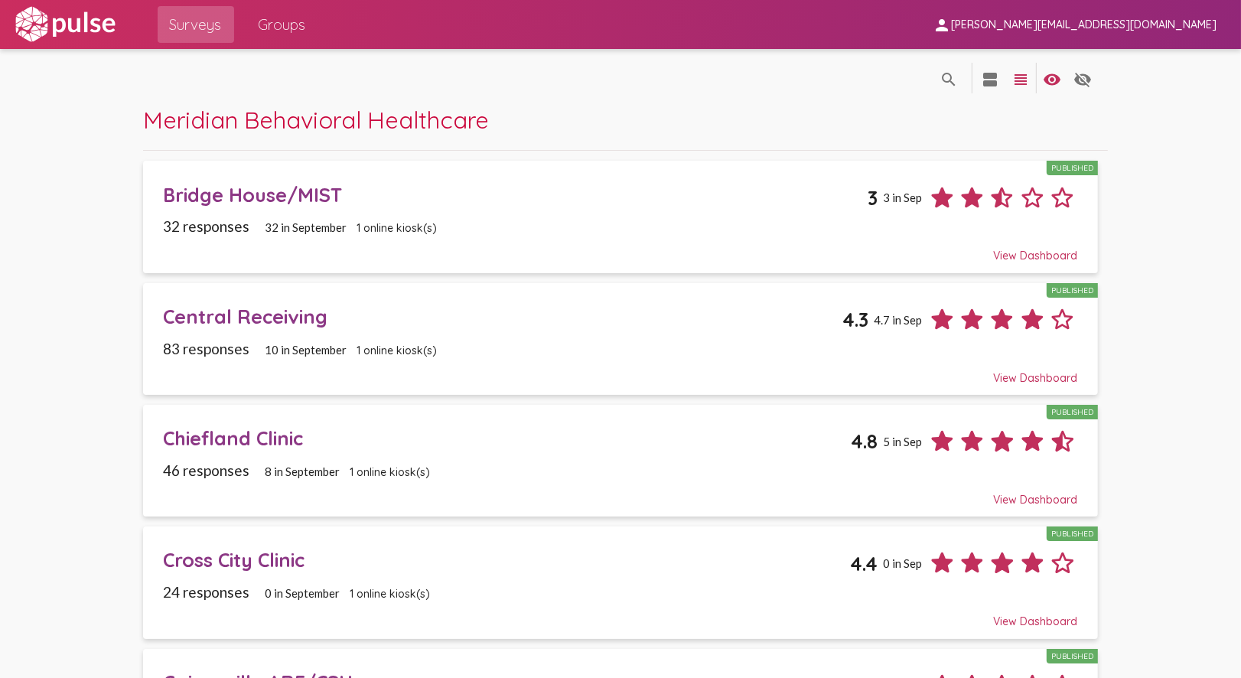 This screenshot has width=1241, height=678. I want to click on span: Surveys, so click(196, 24).